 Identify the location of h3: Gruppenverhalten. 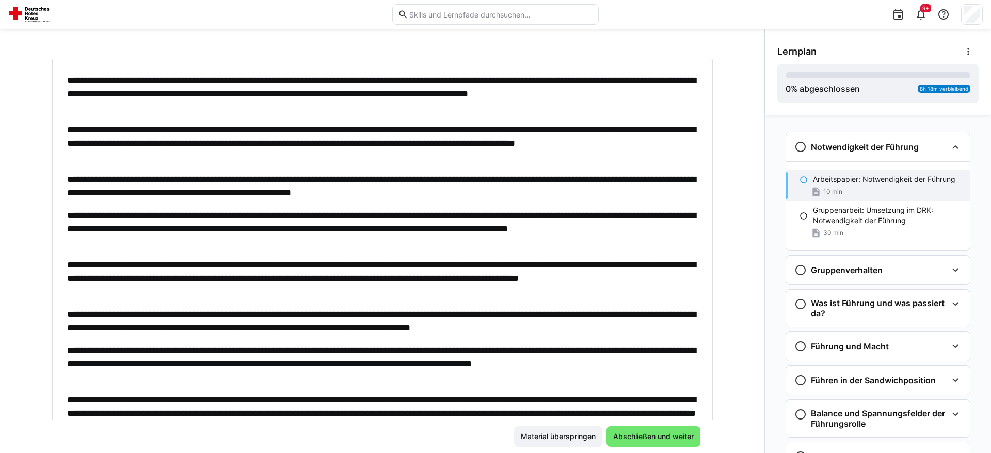
(846, 270).